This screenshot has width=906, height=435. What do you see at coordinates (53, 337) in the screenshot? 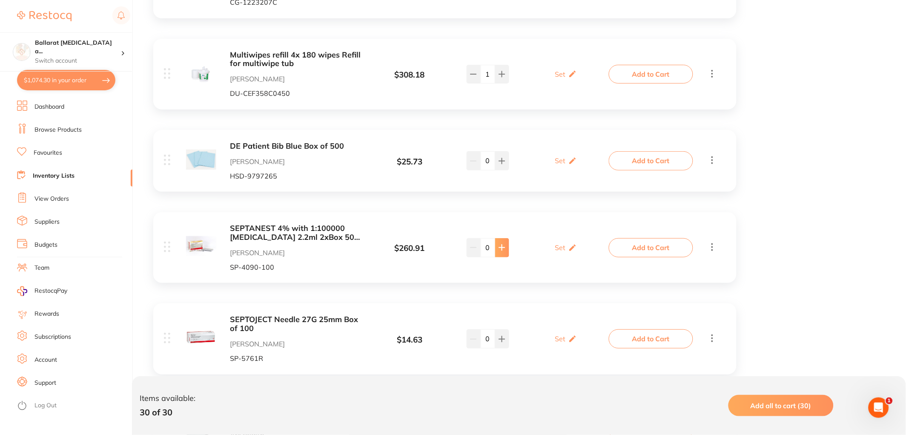
I see `a: Subscriptions` at bounding box center [53, 337].